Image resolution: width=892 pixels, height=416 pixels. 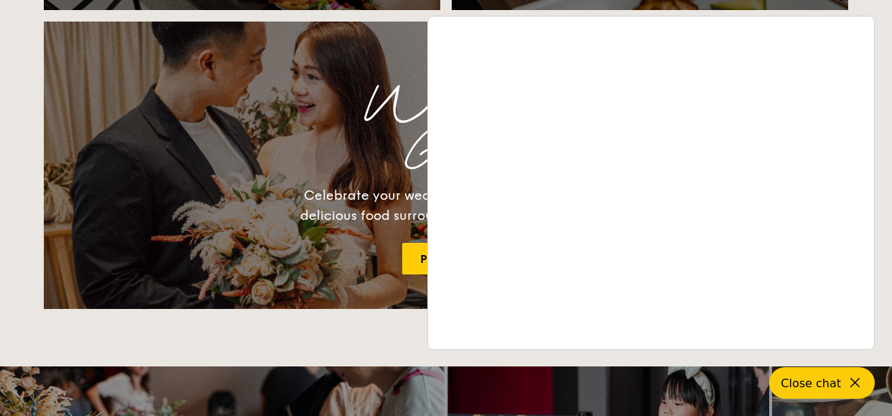 I want to click on div: by, so click(x=473, y=129).